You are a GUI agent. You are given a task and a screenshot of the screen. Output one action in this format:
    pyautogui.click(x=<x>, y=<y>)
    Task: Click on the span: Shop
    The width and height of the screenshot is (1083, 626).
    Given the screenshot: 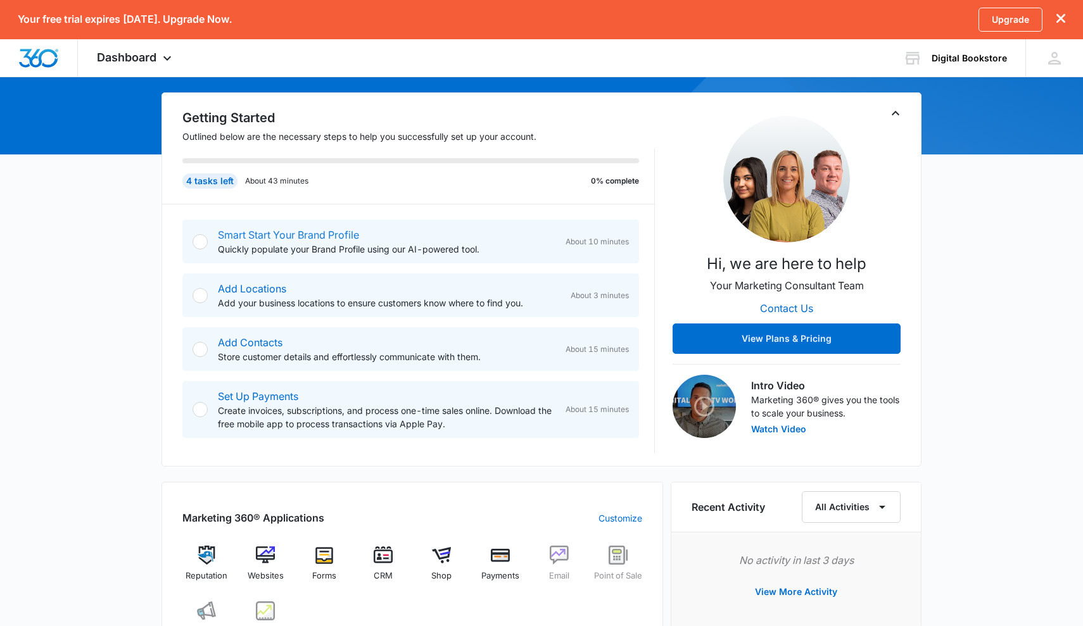 What is the action you would take?
    pyautogui.click(x=441, y=576)
    